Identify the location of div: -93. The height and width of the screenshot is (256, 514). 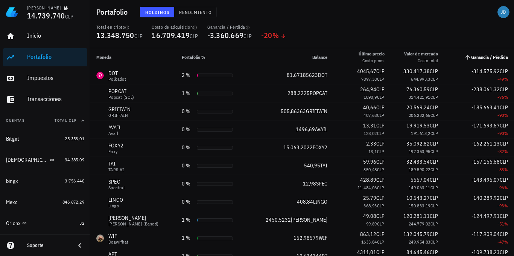
(479, 205).